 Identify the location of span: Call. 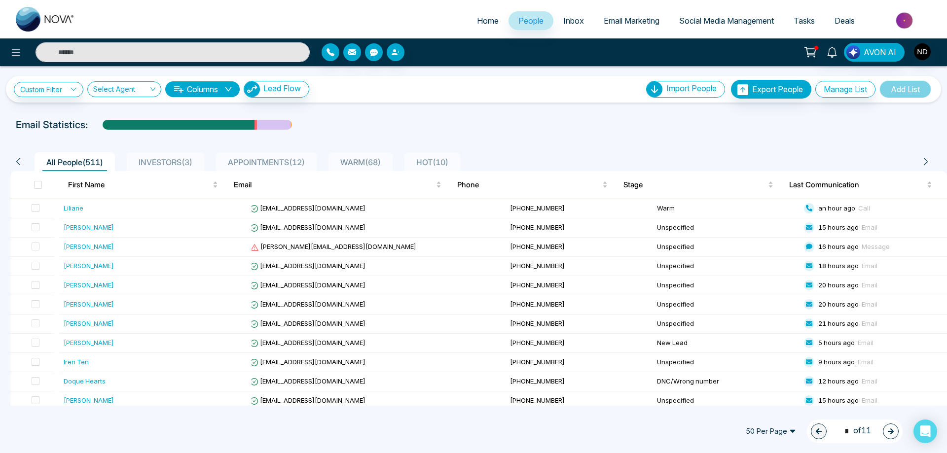
(864, 208).